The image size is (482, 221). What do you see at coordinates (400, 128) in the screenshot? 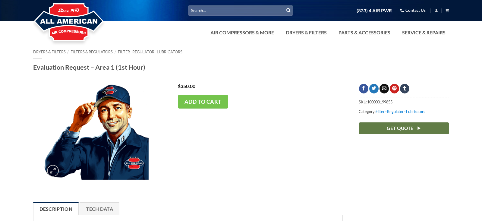
I see `span: Get Quote` at bounding box center [400, 128].